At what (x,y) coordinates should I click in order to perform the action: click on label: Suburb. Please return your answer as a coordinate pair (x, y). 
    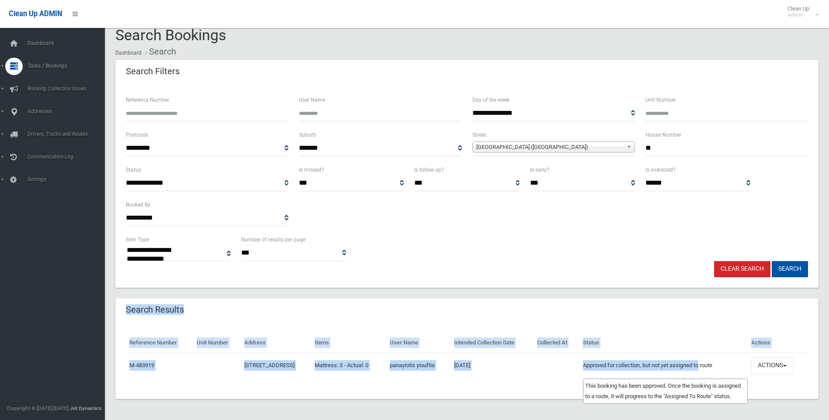
    Looking at the image, I should click on (307, 135).